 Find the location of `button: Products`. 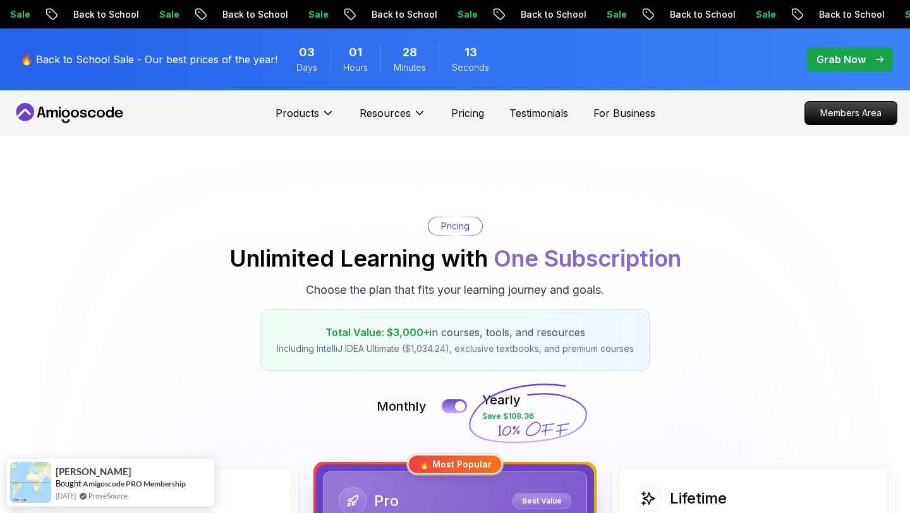

button: Products is located at coordinates (305, 118).